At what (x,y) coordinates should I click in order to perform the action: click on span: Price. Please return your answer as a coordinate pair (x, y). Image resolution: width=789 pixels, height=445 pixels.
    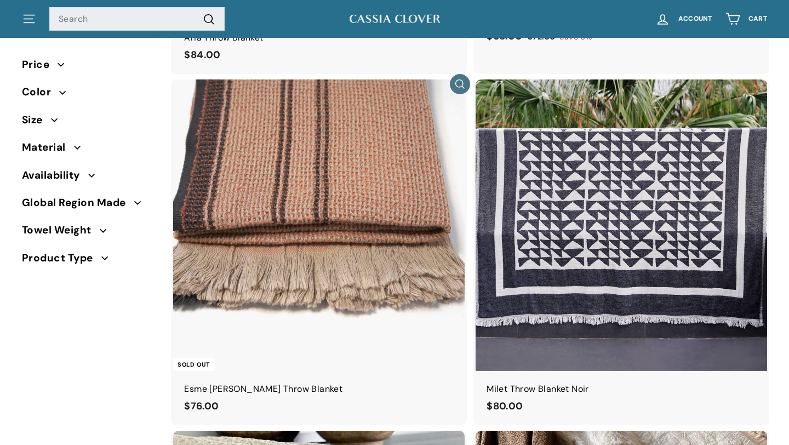
    Looking at the image, I should click on (39, 65).